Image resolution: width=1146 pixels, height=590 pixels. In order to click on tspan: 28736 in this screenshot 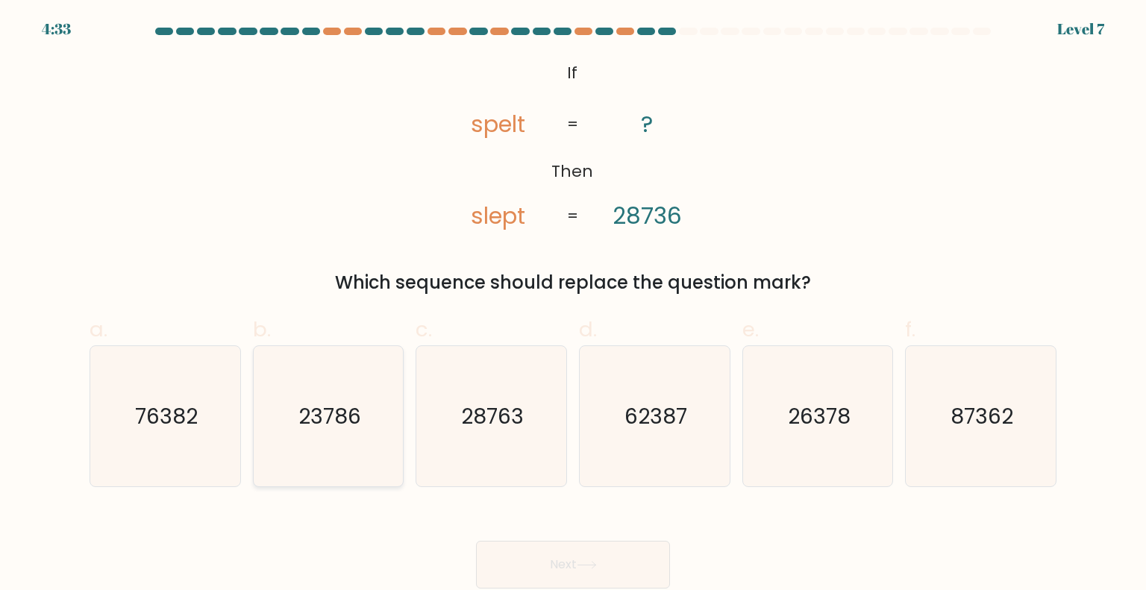, I will do `click(648, 216)`.